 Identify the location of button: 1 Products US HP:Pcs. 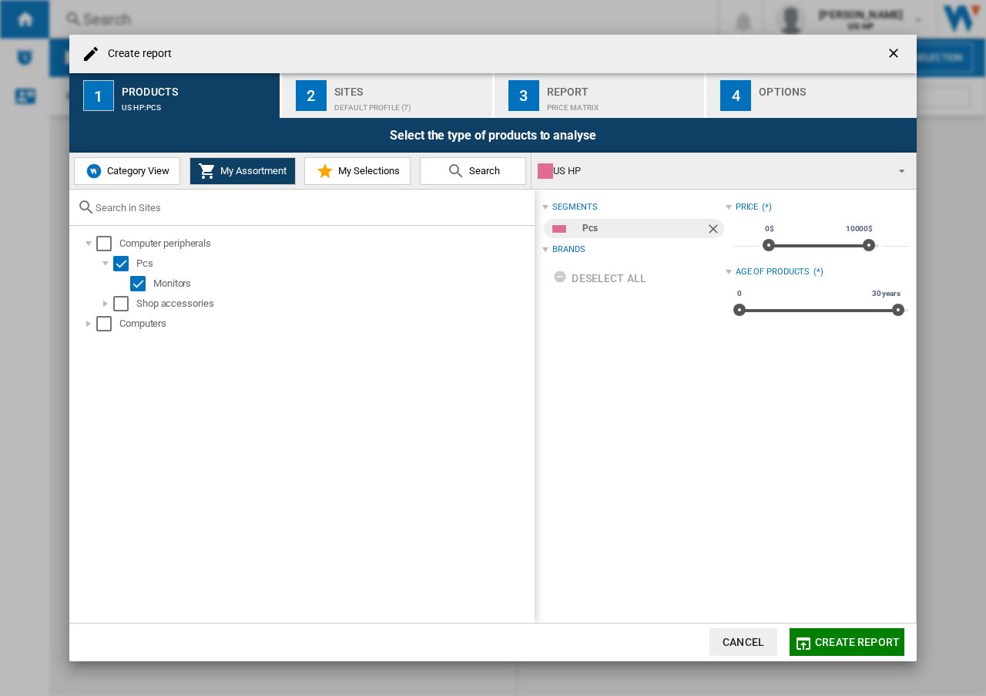
(175, 96).